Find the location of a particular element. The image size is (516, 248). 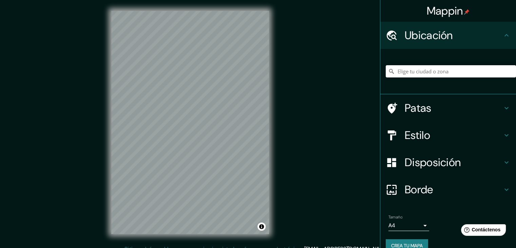

div: Estilo is located at coordinates (449, 135).